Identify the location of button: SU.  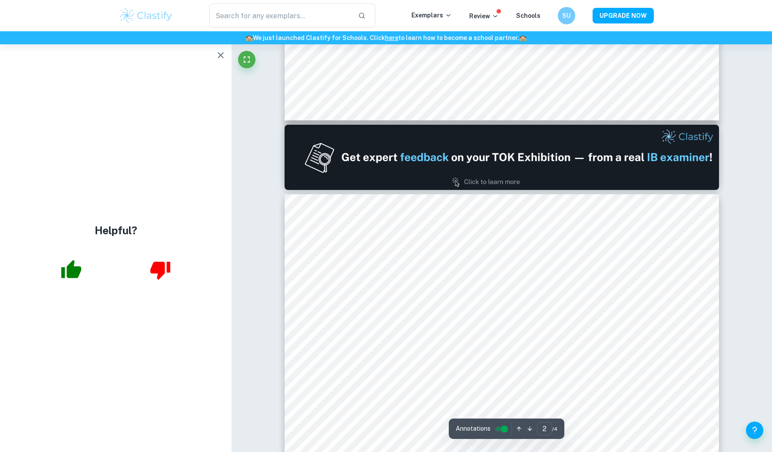
(567, 16).